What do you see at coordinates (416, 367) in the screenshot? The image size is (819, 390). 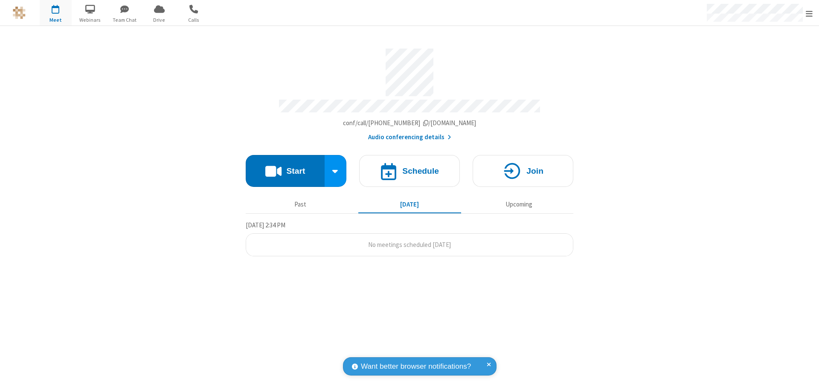 I see `span: Want better browser notifications?` at bounding box center [416, 367].